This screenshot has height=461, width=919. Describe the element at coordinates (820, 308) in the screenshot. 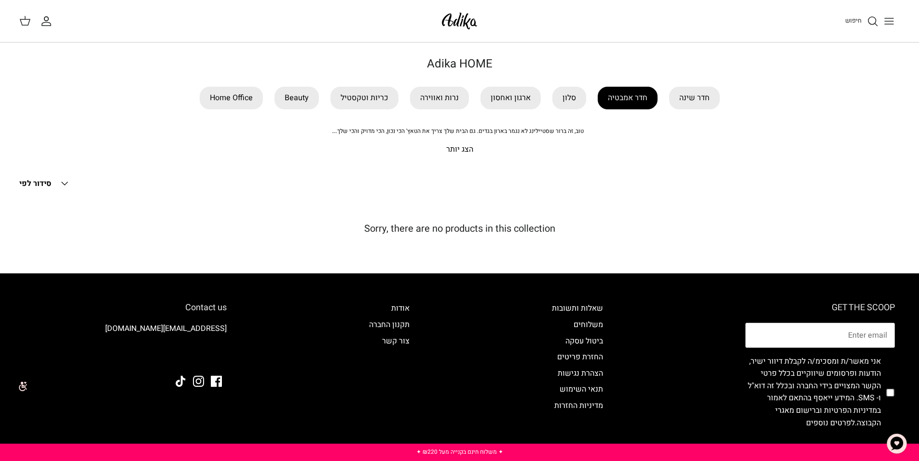

I see `h6: GET THE SCOOP` at that location.